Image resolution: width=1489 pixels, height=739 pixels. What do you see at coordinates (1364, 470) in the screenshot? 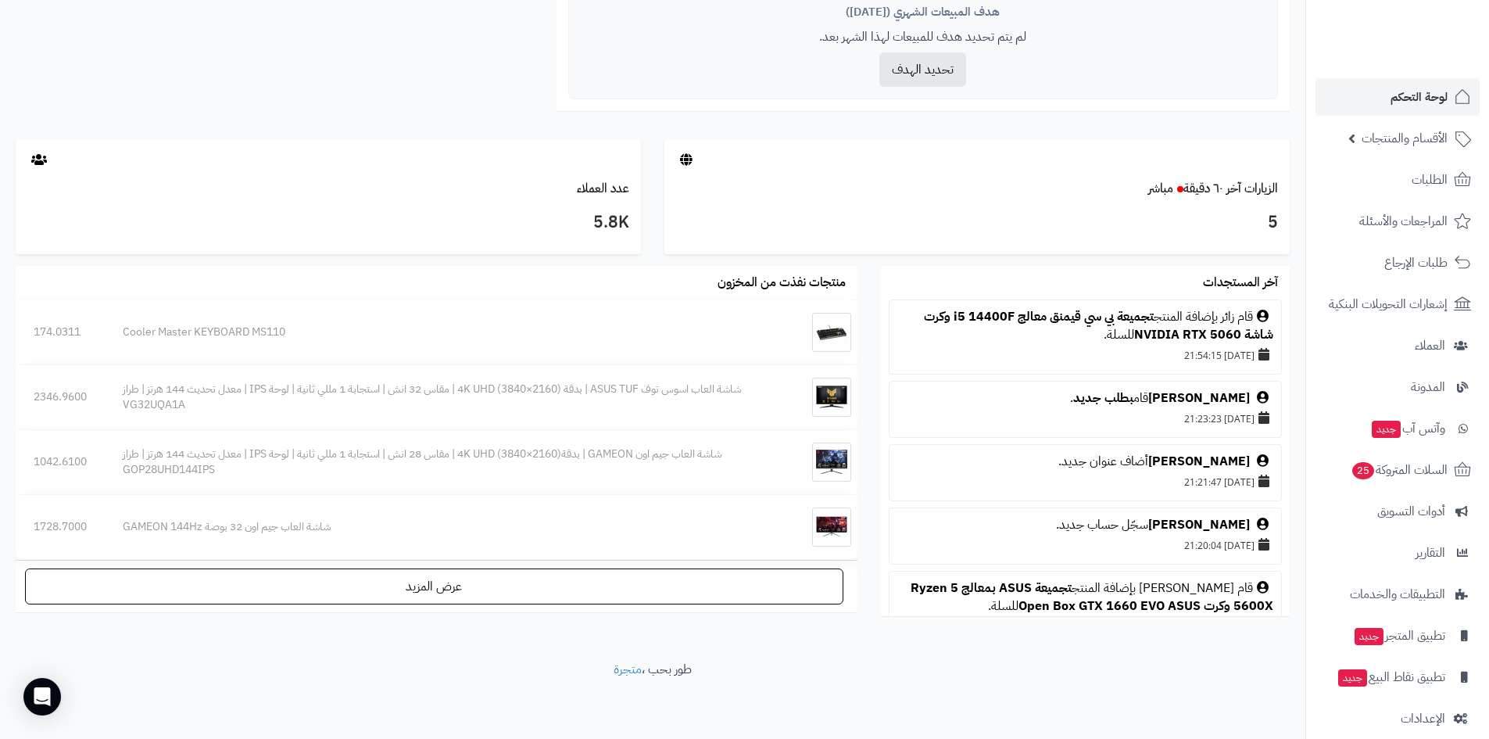
I see `span: 25` at bounding box center [1364, 470].